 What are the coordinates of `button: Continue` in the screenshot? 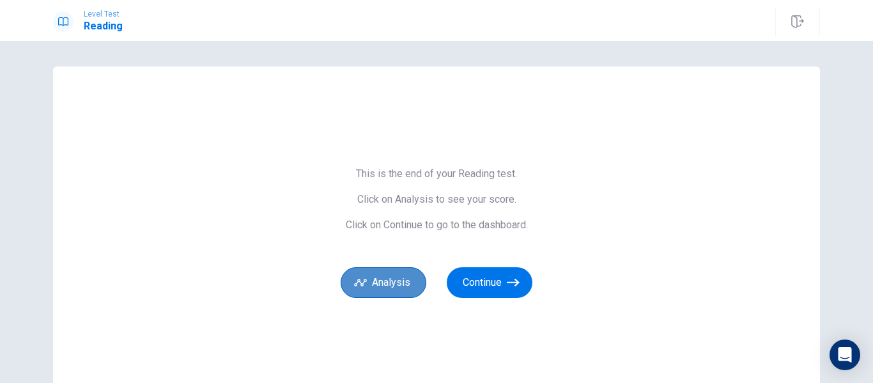 It's located at (489, 282).